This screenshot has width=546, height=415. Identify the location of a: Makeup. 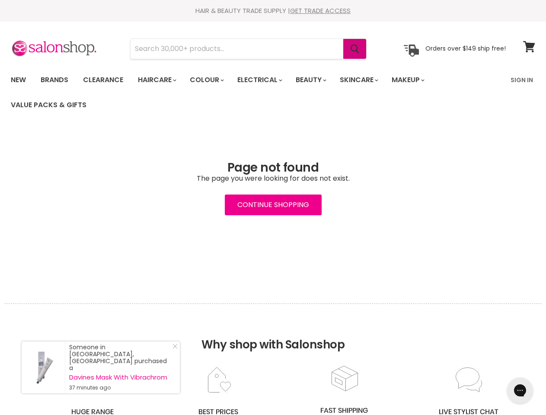
(407, 80).